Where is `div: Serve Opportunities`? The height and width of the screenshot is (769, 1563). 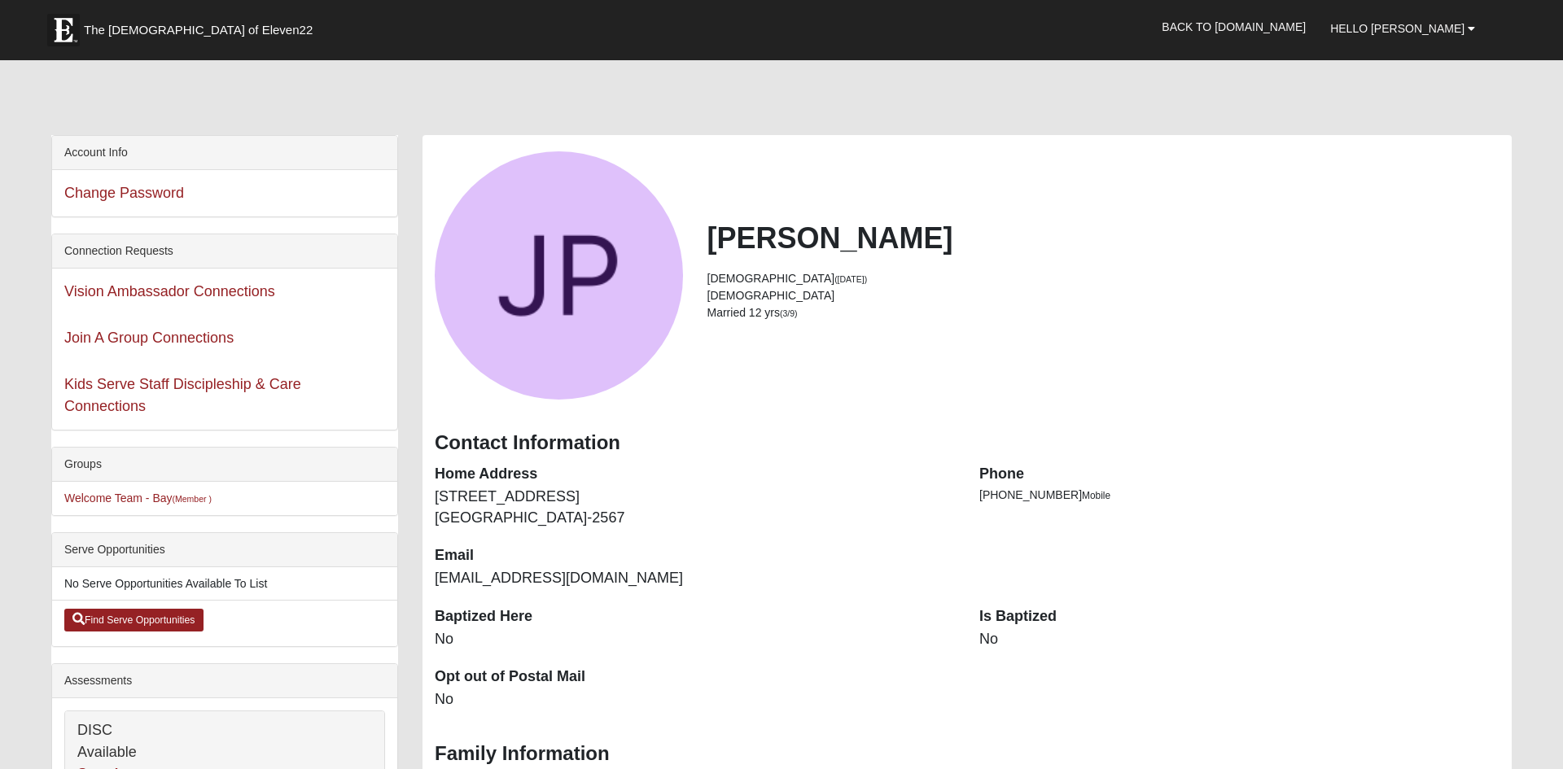
div: Serve Opportunities is located at coordinates (225, 550).